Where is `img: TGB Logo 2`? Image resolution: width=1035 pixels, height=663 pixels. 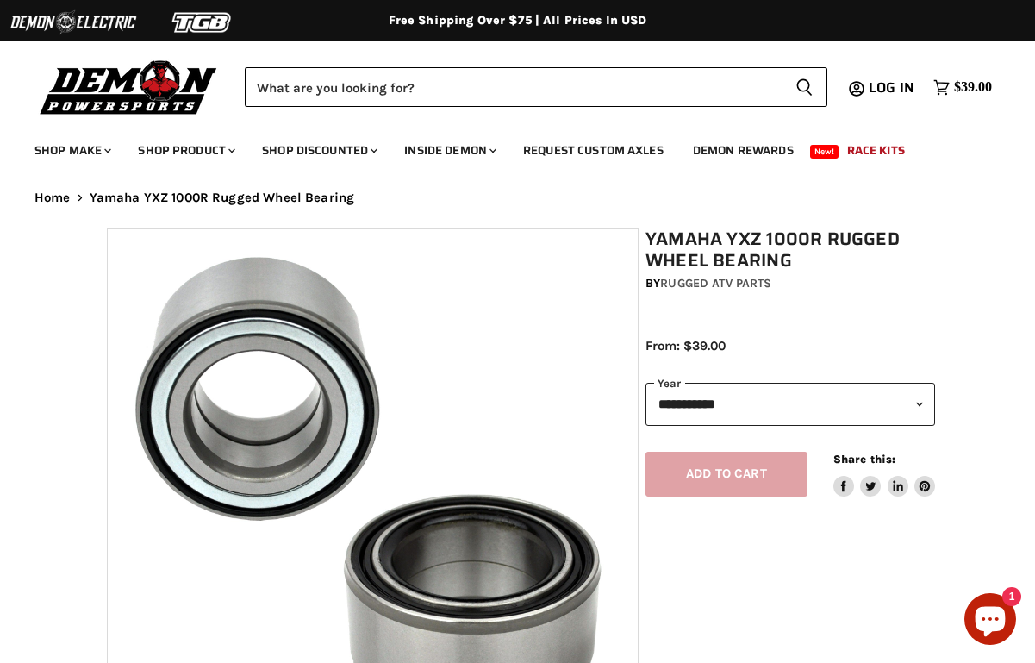 img: TGB Logo 2 is located at coordinates (202, 22).